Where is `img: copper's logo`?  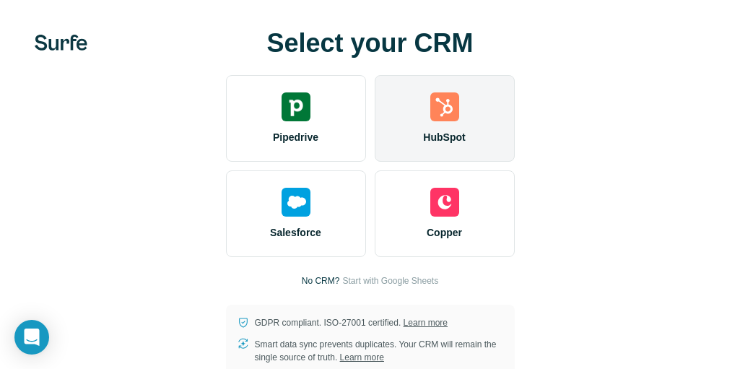
img: copper's logo is located at coordinates (445, 202).